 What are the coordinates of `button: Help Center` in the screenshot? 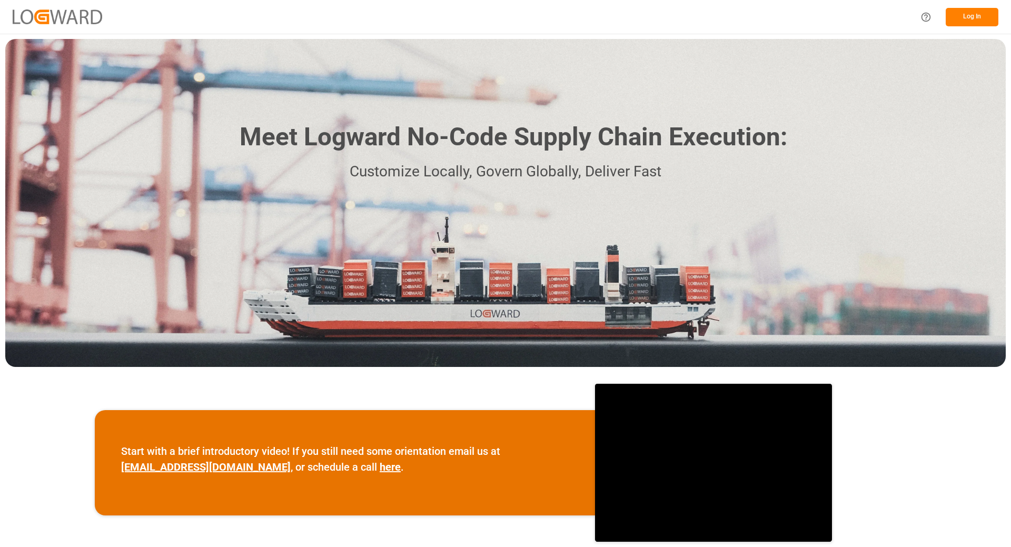 It's located at (925, 17).